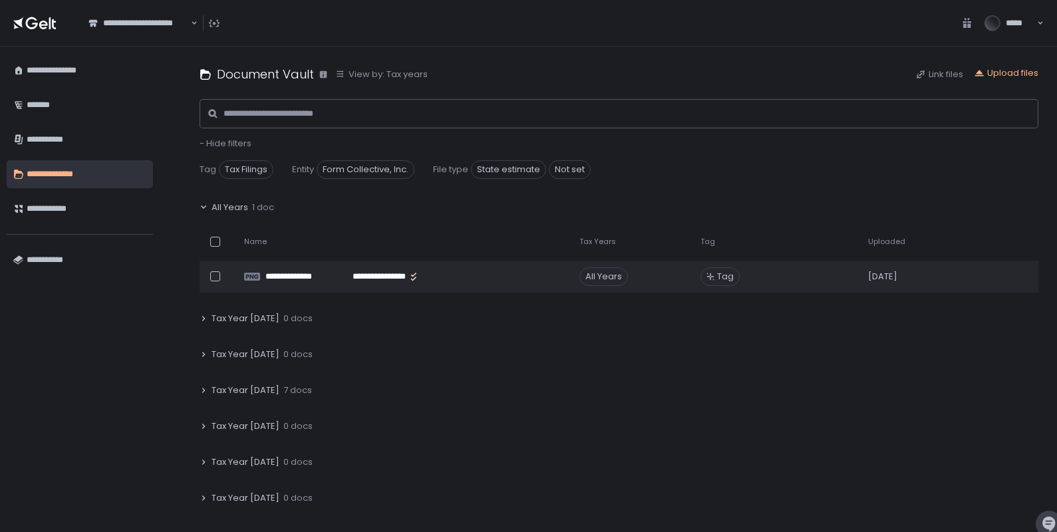 This screenshot has height=532, width=1057. I want to click on div: View by: Tax years, so click(381, 74).